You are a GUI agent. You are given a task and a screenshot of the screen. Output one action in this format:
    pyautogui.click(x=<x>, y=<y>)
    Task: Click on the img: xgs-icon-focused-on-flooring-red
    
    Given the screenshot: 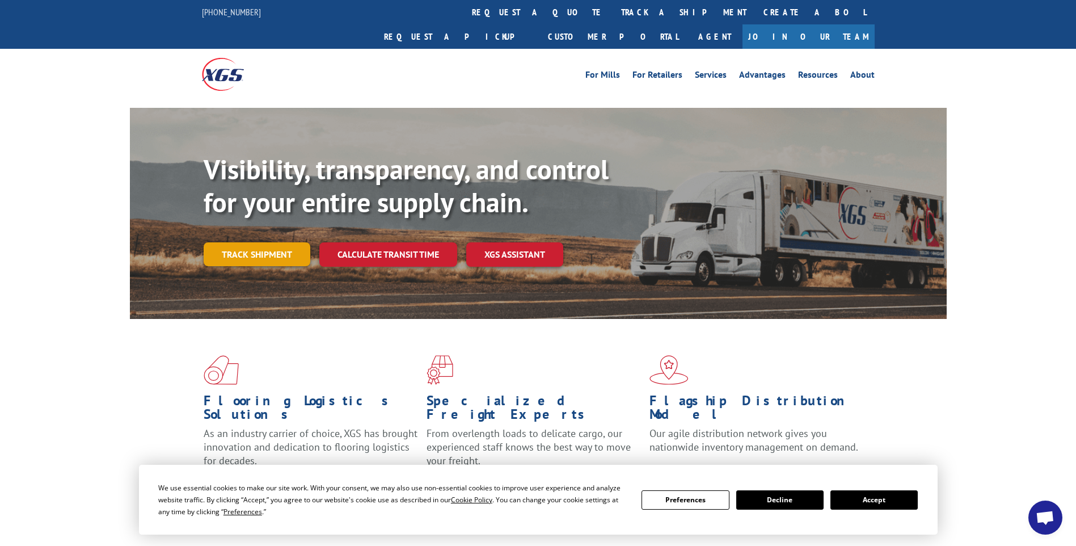 What is the action you would take?
    pyautogui.click(x=440, y=370)
    